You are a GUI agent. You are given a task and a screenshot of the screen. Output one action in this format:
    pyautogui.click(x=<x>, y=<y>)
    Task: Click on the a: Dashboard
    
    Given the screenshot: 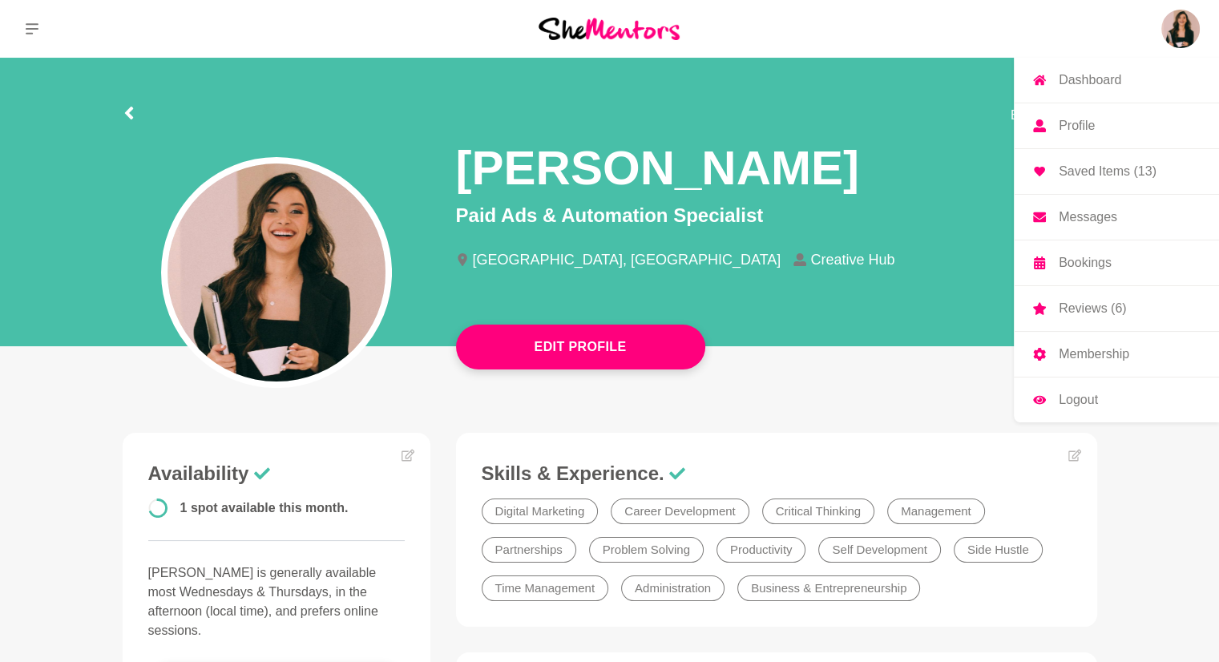 What is the action you would take?
    pyautogui.click(x=1116, y=80)
    